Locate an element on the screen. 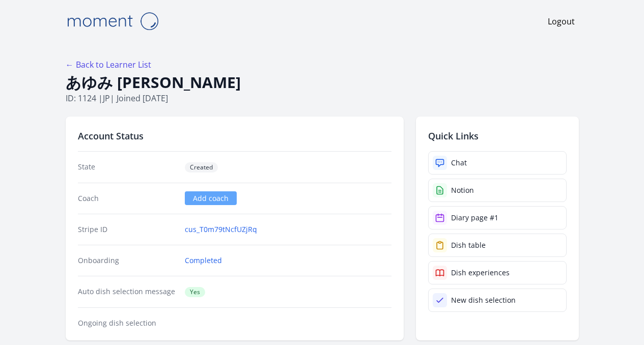 The width and height of the screenshot is (644, 345). div: Notion is located at coordinates (462, 190).